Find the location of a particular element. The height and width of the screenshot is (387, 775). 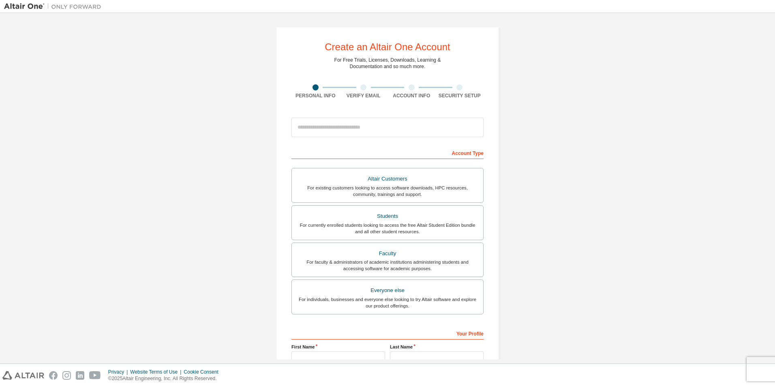

div: Website Terms of Use is located at coordinates (157, 372).